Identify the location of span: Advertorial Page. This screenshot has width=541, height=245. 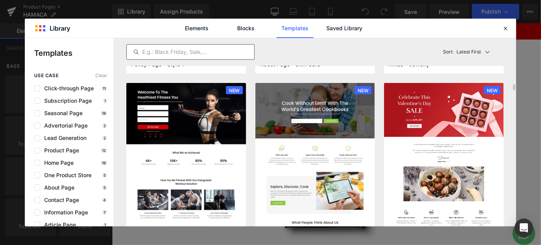
(64, 126).